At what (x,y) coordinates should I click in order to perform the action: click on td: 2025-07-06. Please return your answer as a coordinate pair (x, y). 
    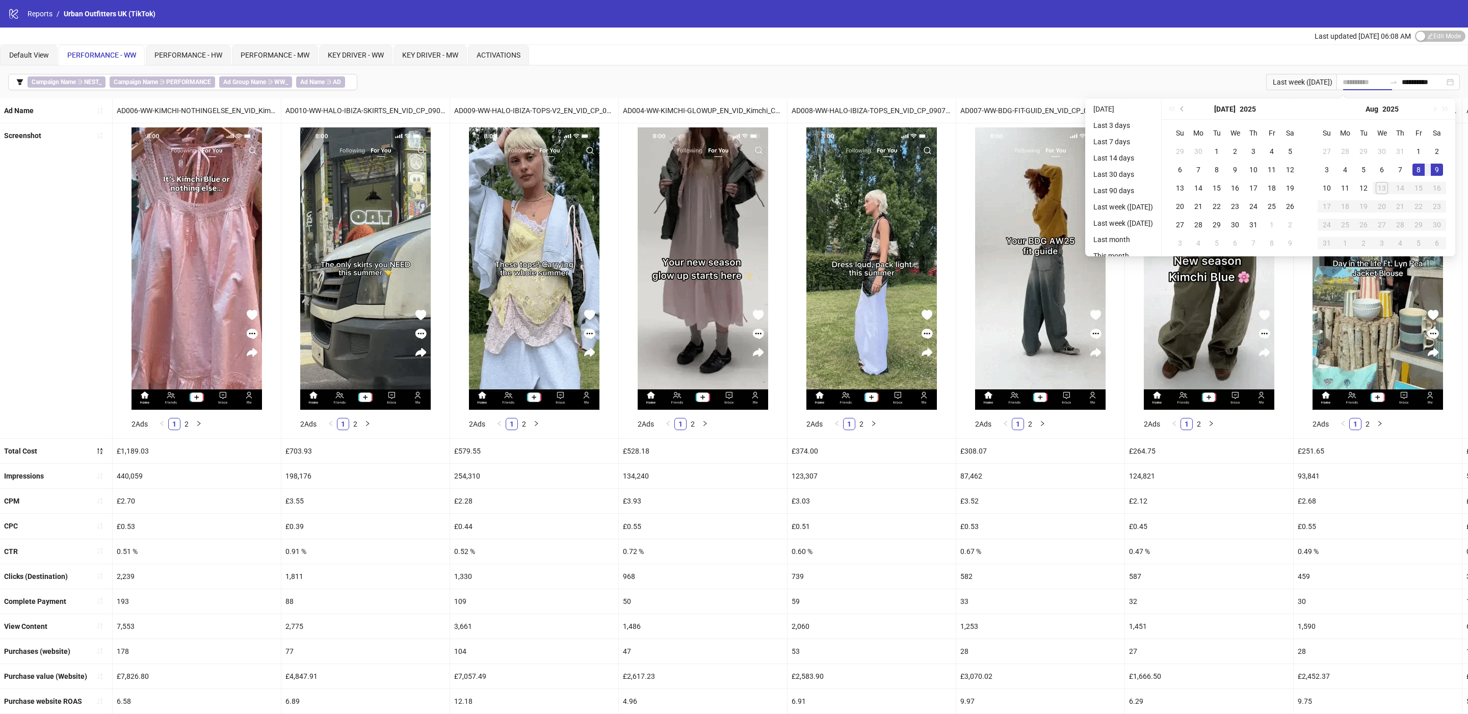
    Looking at the image, I should click on (1180, 170).